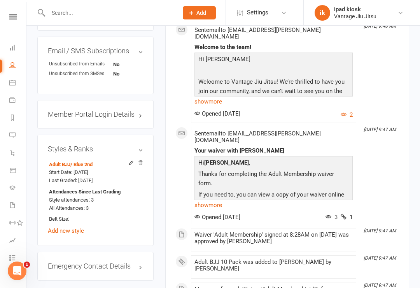 This screenshot has height=288, width=420. What do you see at coordinates (323, 13) in the screenshot?
I see `div: ik` at bounding box center [323, 13].